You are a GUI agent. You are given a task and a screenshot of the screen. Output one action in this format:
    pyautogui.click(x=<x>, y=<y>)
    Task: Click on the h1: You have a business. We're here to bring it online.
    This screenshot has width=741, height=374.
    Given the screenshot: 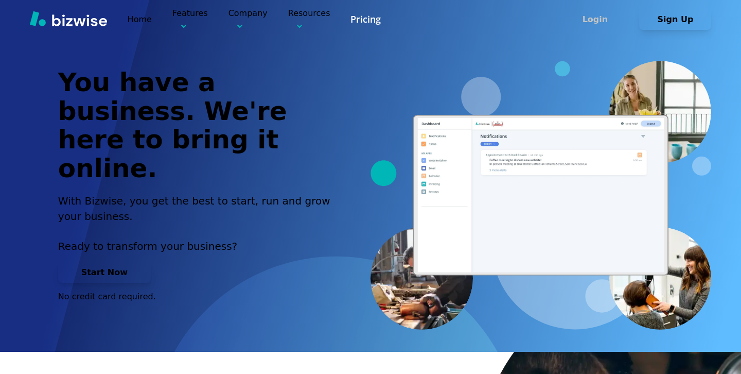 What is the action you would take?
    pyautogui.click(x=200, y=126)
    